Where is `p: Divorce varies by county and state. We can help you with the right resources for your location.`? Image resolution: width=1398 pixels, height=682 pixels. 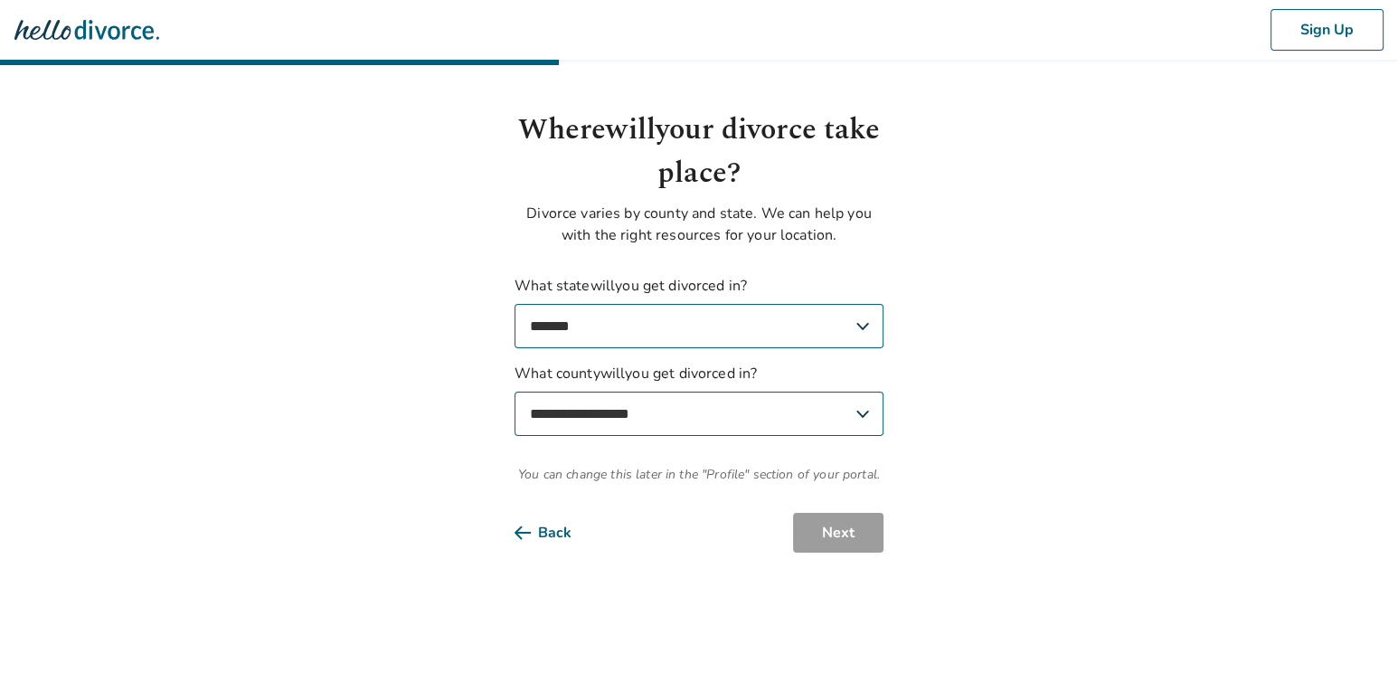
p: Divorce varies by county and state. We can help you with the right resources for your location. is located at coordinates (699, 224).